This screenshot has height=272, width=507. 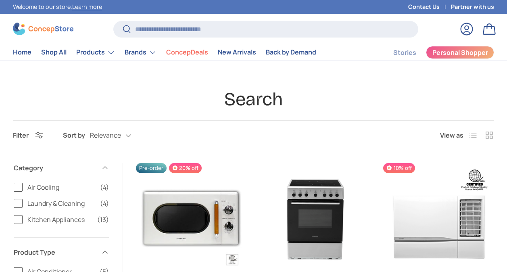 I want to click on span: Air Cooling, so click(x=61, y=187).